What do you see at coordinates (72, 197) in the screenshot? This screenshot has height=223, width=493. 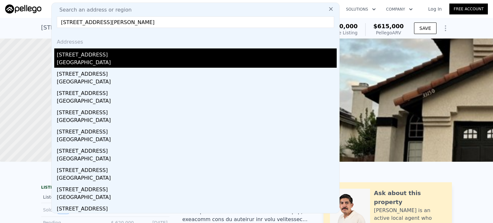 I see `div: Listed` at bounding box center [72, 197].